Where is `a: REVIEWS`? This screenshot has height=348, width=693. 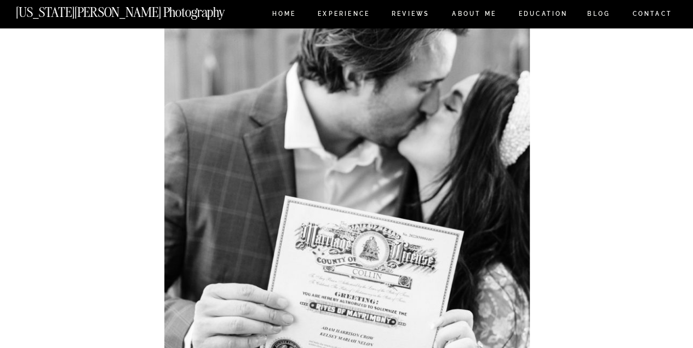
a: REVIEWS is located at coordinates (410, 15).